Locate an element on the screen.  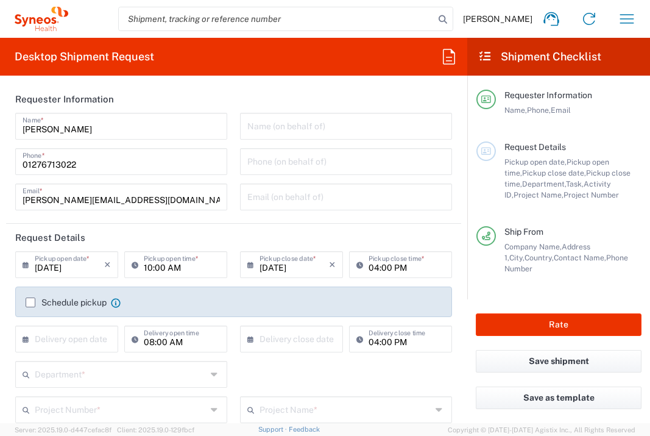
span: Project Number is located at coordinates (591, 194).